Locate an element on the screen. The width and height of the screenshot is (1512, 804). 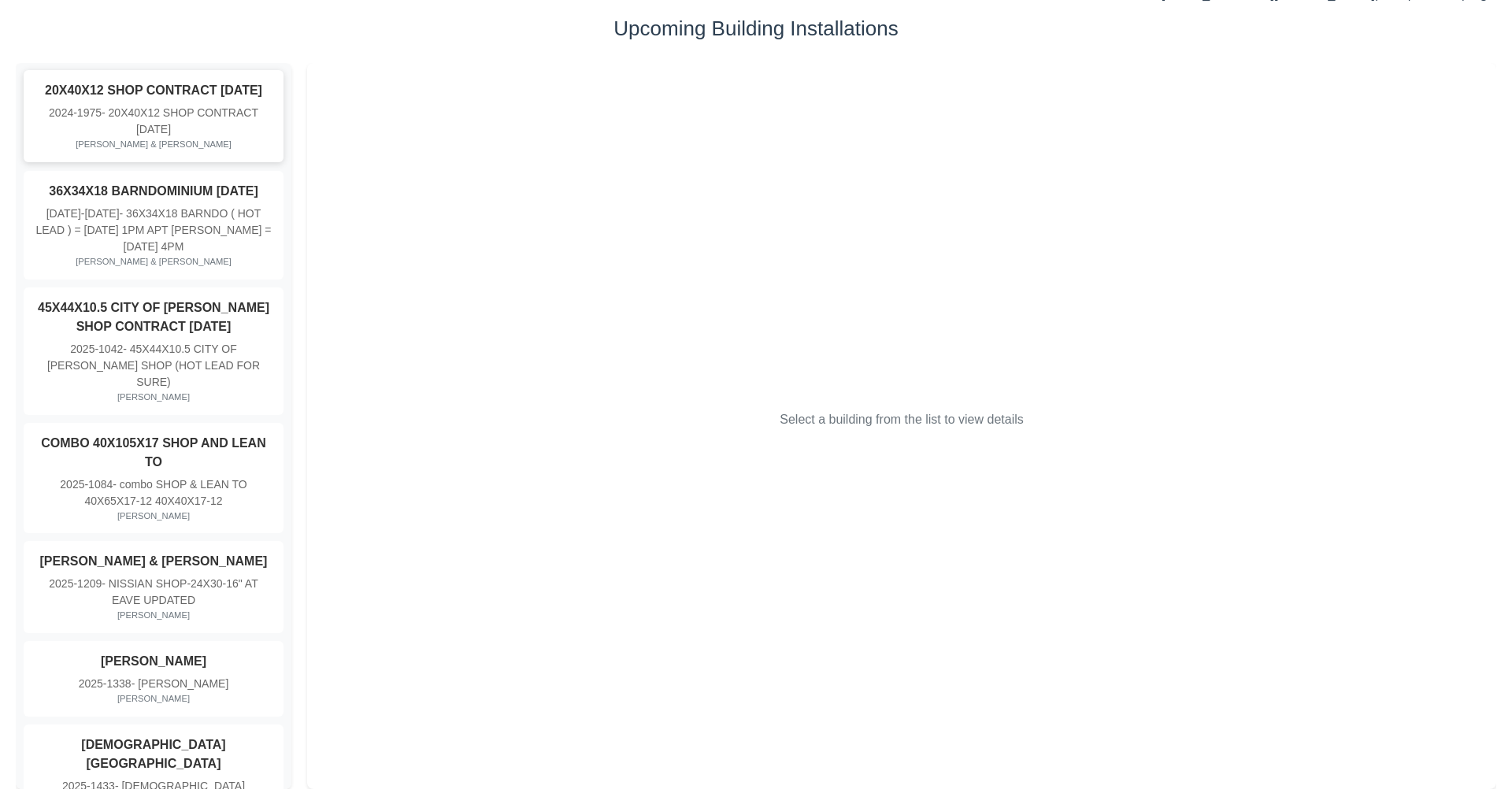
span: - combo SHOP & LEAN TO 40X65X17-12 40X40X17-12 is located at coordinates (165, 492).